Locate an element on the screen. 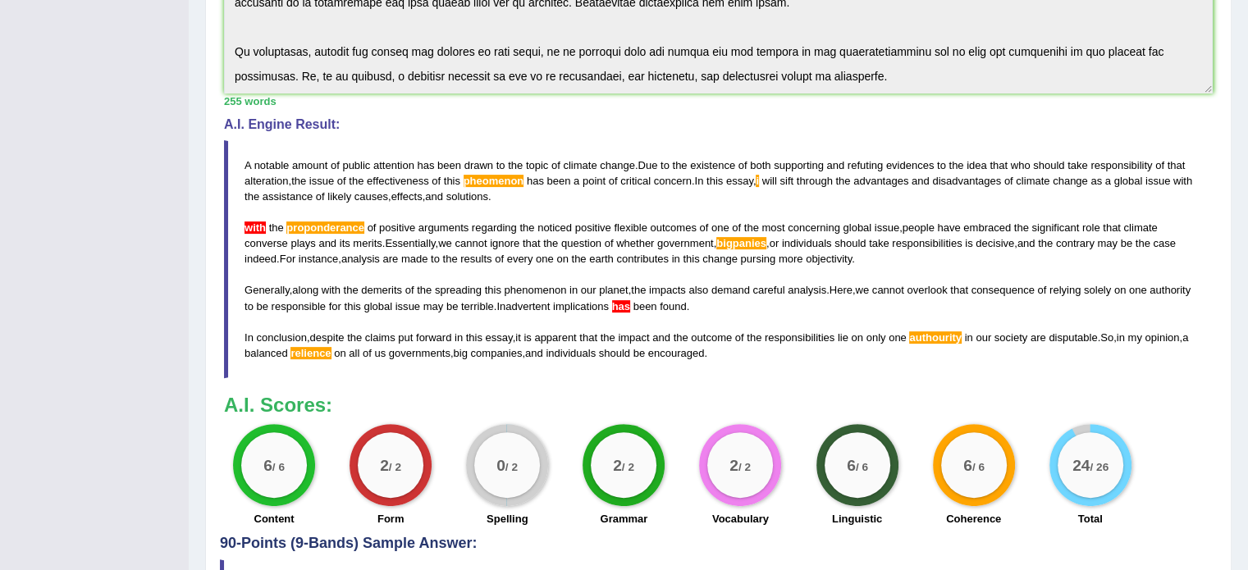 This screenshot has height=570, width=1248. span: Generally is located at coordinates (267, 290).